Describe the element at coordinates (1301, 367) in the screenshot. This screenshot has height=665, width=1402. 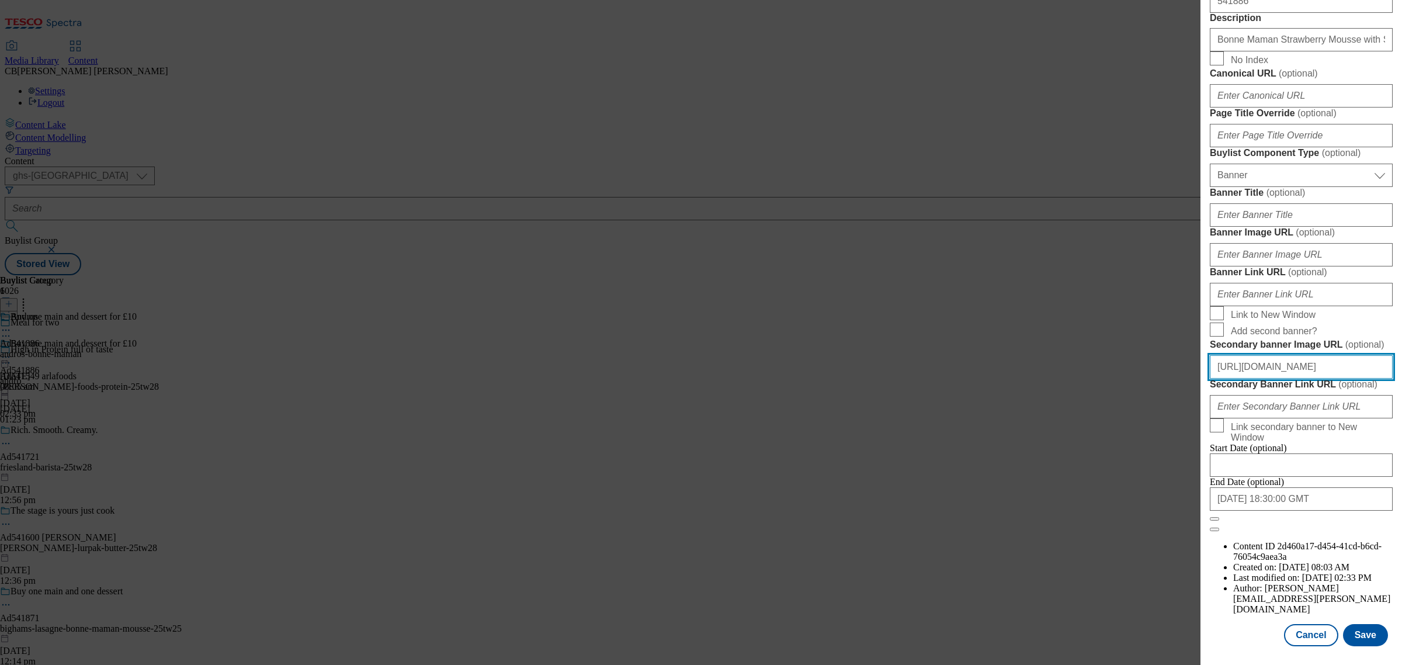
I see `input: Enter Secondary banner Image URL` at that location.